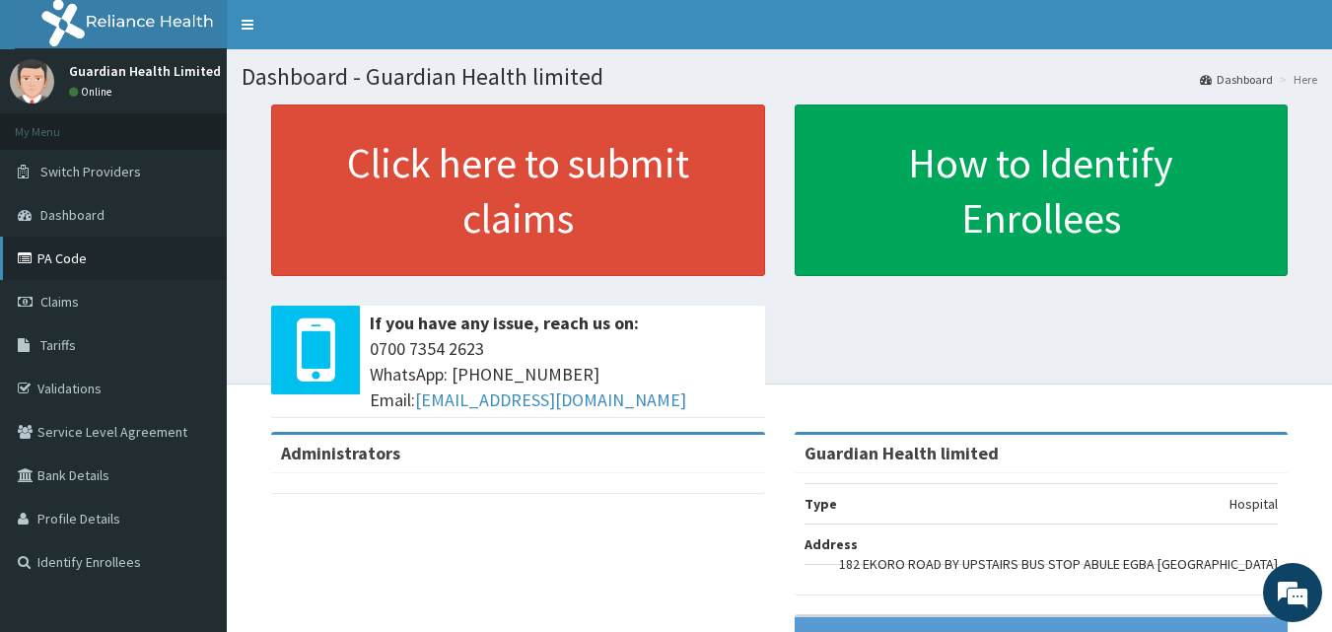  I want to click on div: Chat with us now, so click(217, 123).